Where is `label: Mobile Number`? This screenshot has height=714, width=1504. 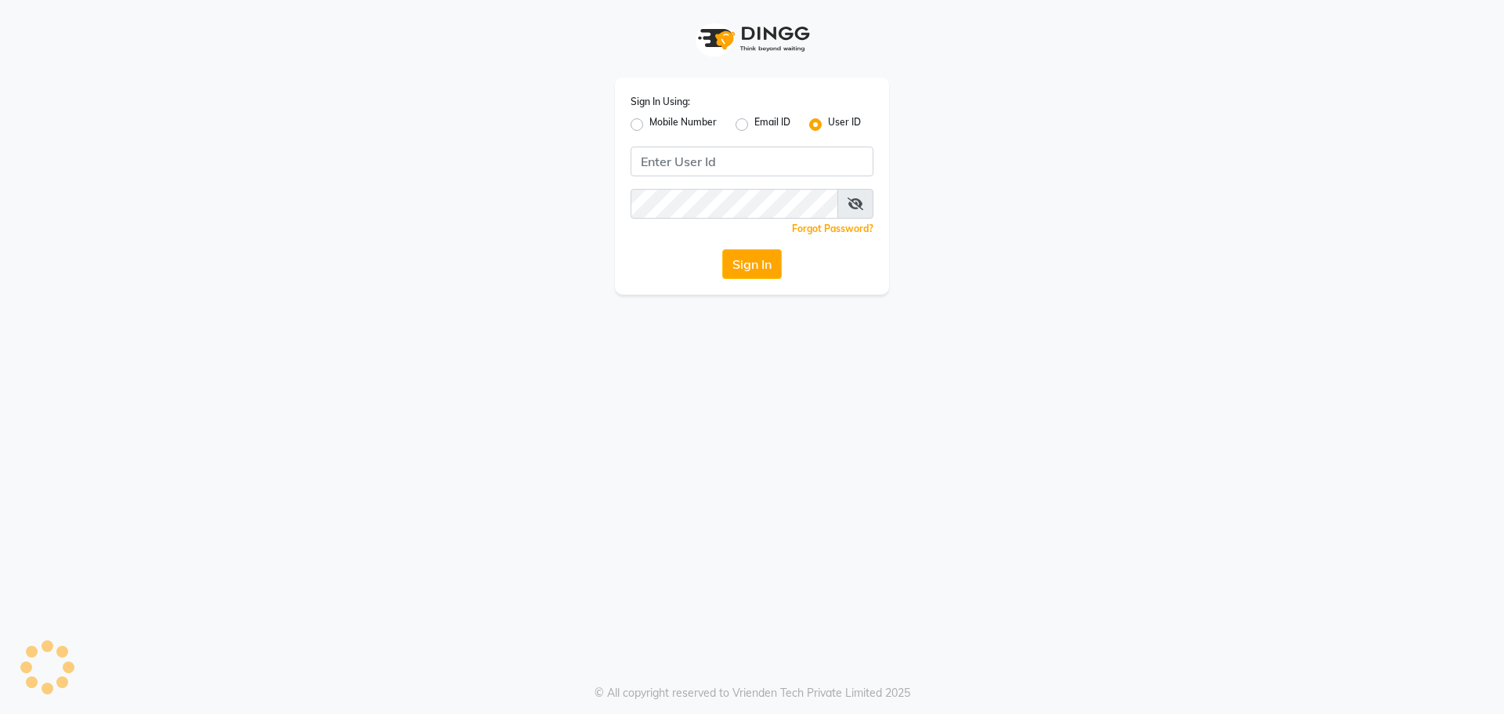 label: Mobile Number is located at coordinates (683, 125).